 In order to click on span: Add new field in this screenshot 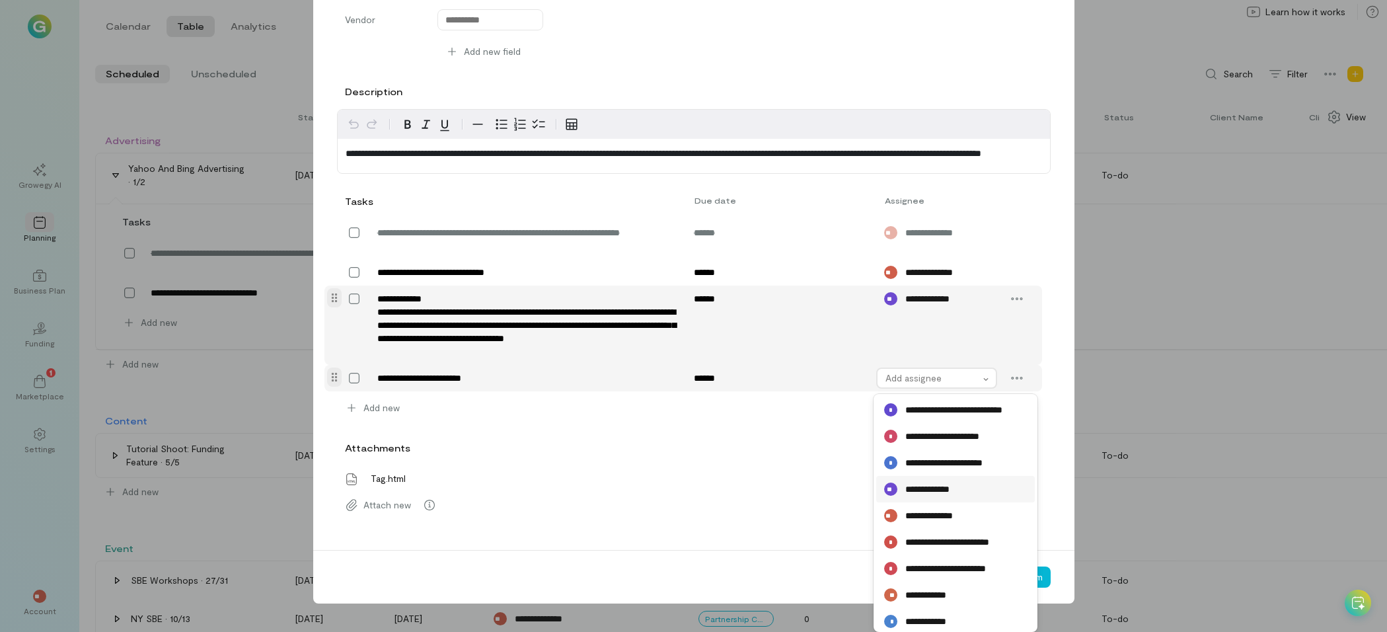, I will do `click(492, 52)`.